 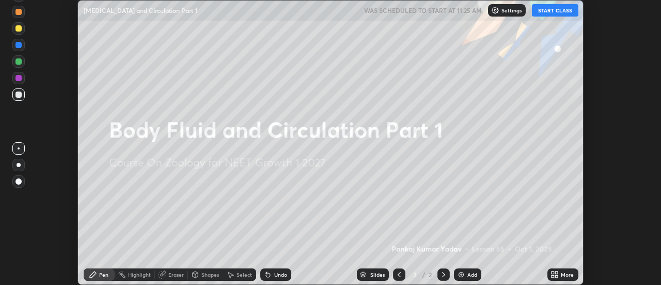 What do you see at coordinates (472, 274) in the screenshot?
I see `div: Add` at bounding box center [472, 274].